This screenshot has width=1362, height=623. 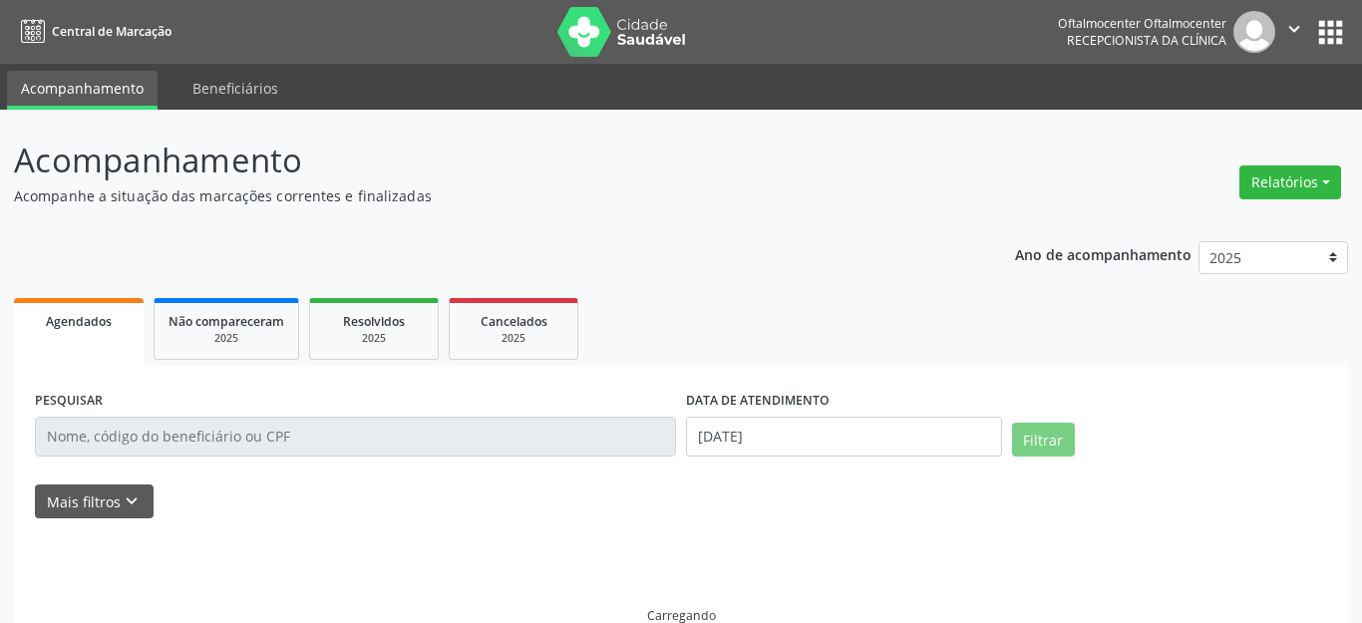 I want to click on a: Acompanhamento, so click(x=82, y=90).